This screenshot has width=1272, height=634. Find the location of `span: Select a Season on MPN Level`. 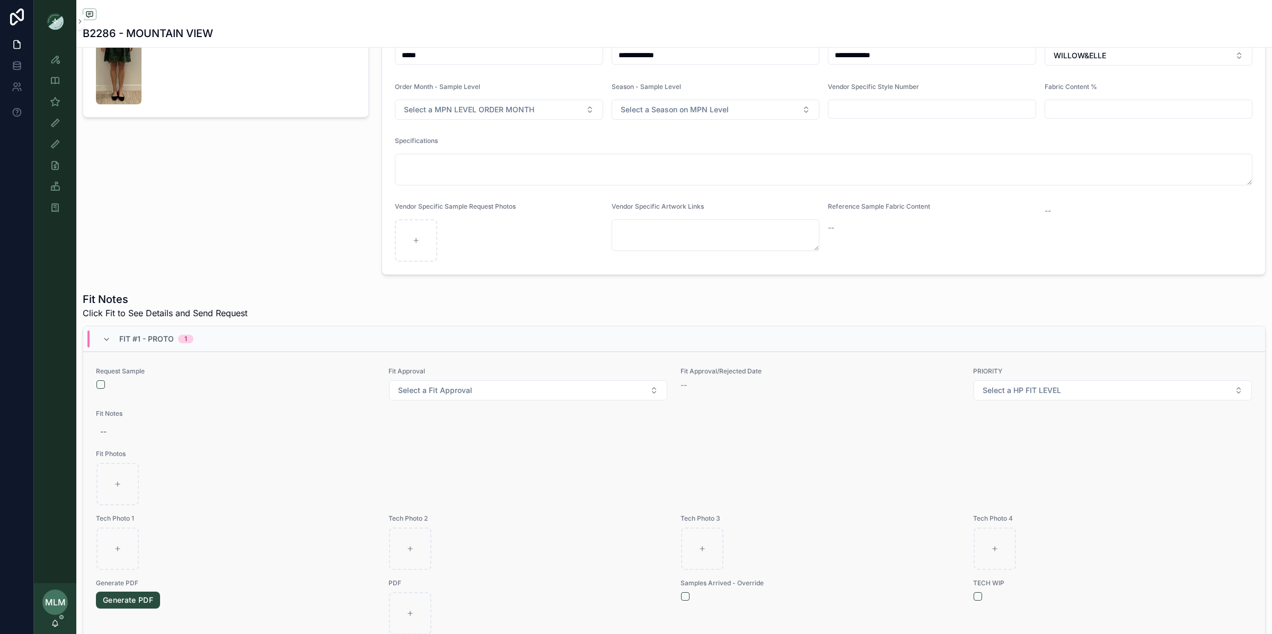

span: Select a Season on MPN Level is located at coordinates (675, 110).